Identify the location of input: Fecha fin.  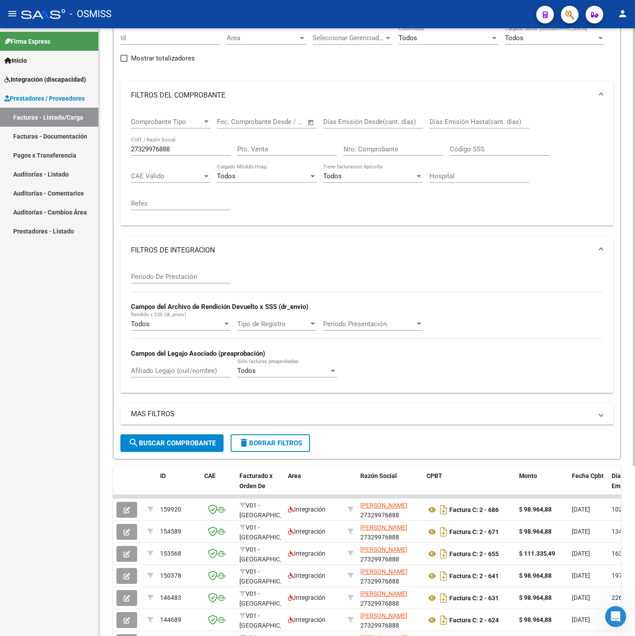
(282, 122).